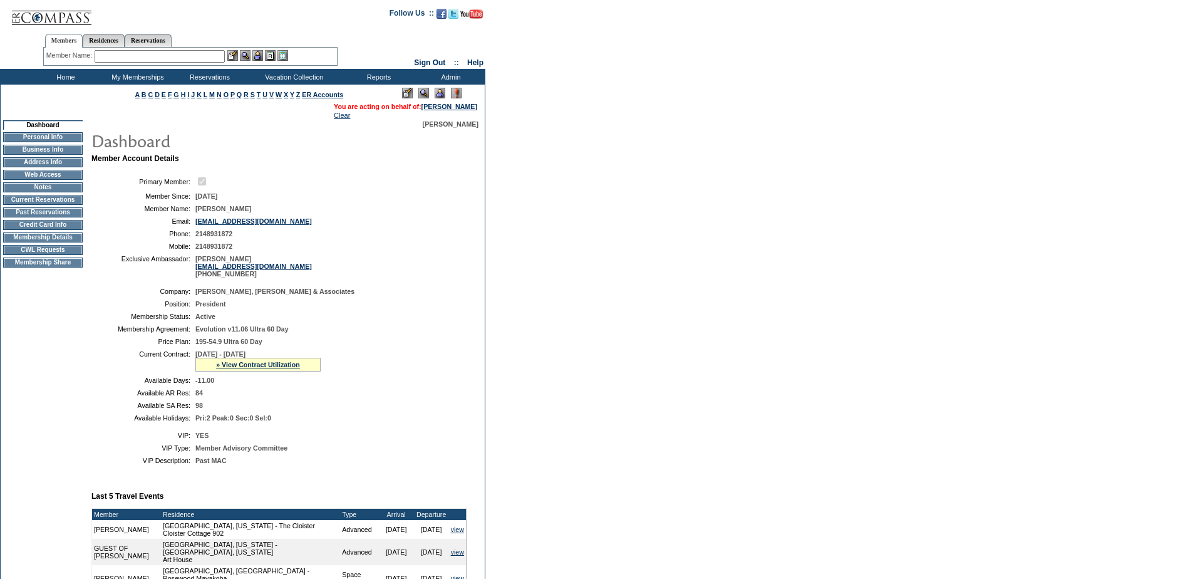  What do you see at coordinates (43, 237) in the screenshot?
I see `td: Membership Details` at bounding box center [43, 237].